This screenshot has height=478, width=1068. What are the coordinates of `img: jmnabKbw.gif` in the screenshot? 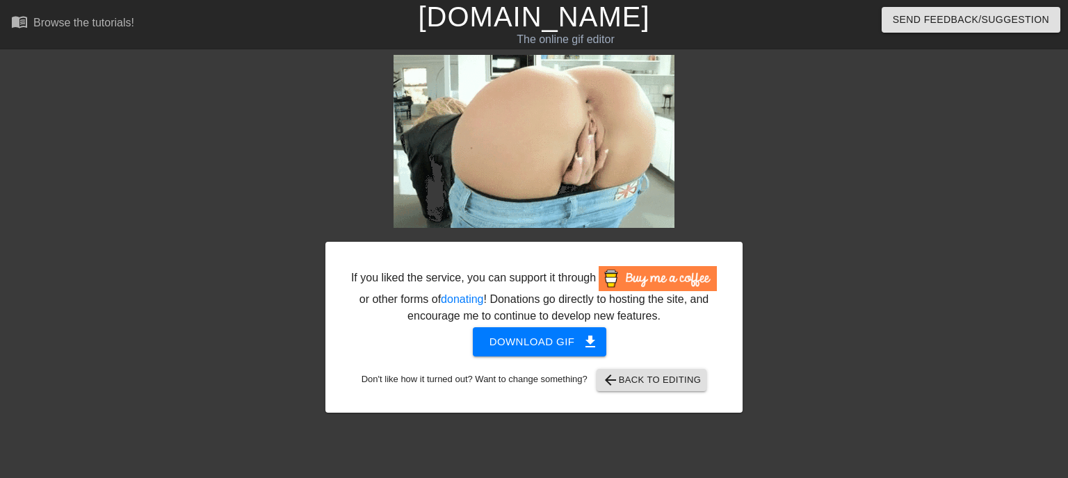 It's located at (534, 141).